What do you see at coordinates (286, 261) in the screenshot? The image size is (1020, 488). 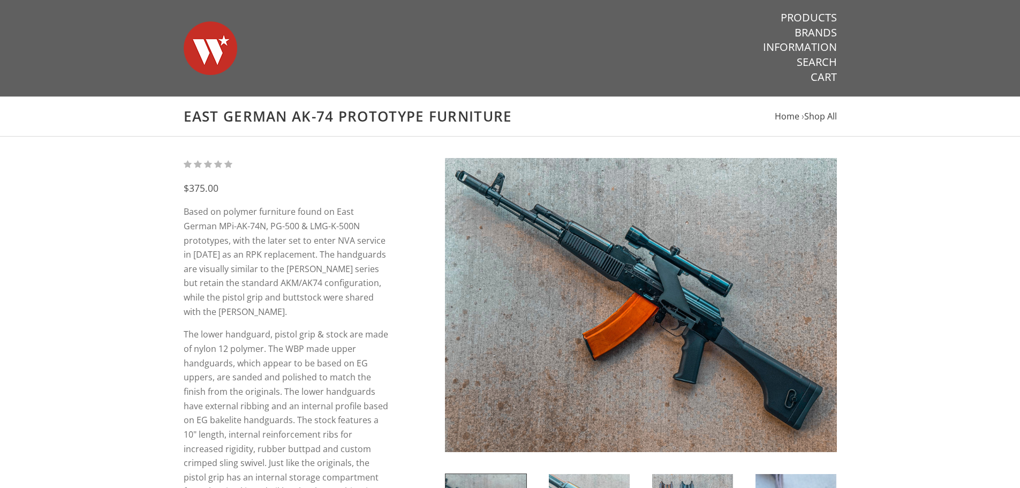 I see `p: Based on polymer furniture found on East German MPi-AK-74N, PG-500 & LMG-K-500N prototypes, with ...` at bounding box center [286, 261].